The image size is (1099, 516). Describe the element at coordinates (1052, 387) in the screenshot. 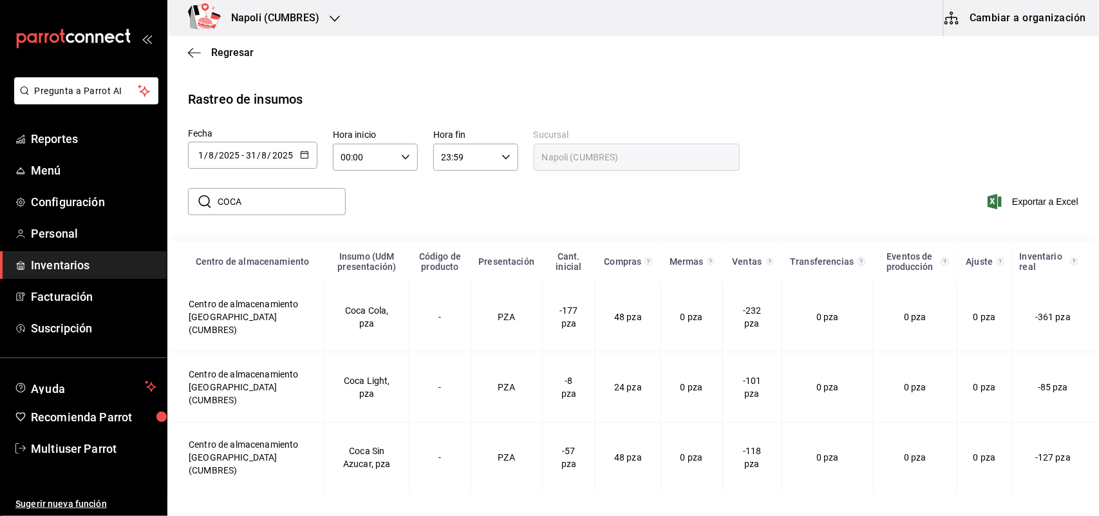

I see `span: -85 pza` at that location.